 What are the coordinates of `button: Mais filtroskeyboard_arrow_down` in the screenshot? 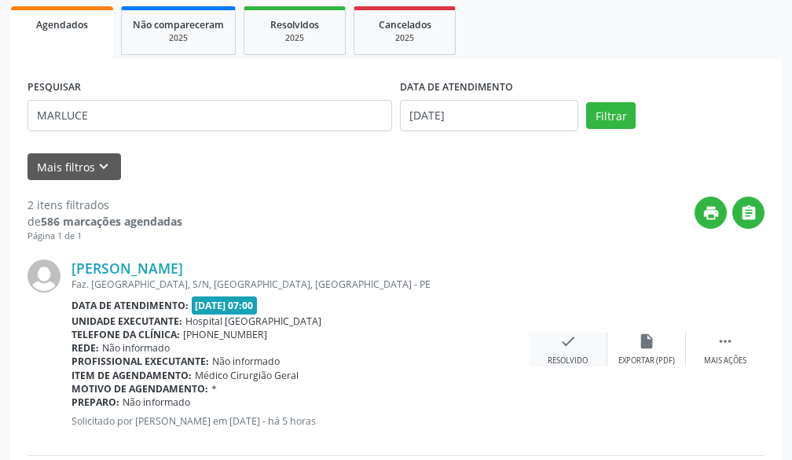 It's located at (74, 167).